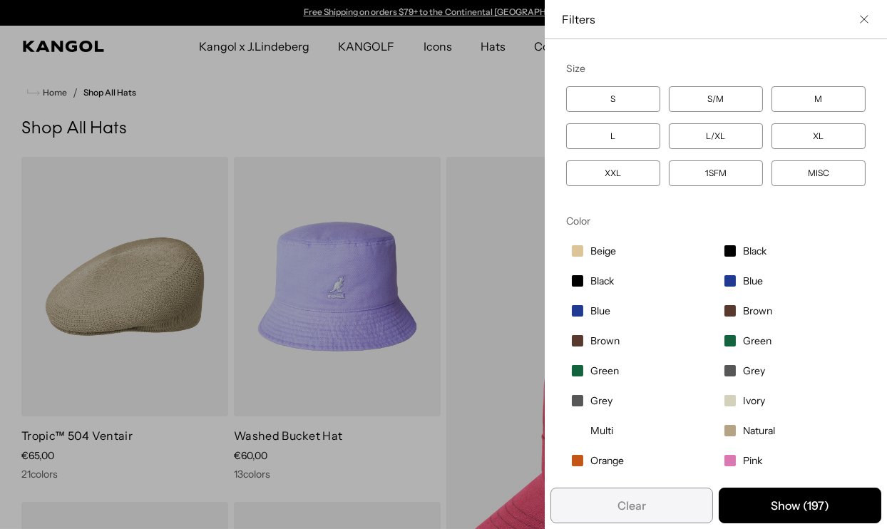 This screenshot has width=887, height=529. I want to click on div: Size, so click(716, 68).